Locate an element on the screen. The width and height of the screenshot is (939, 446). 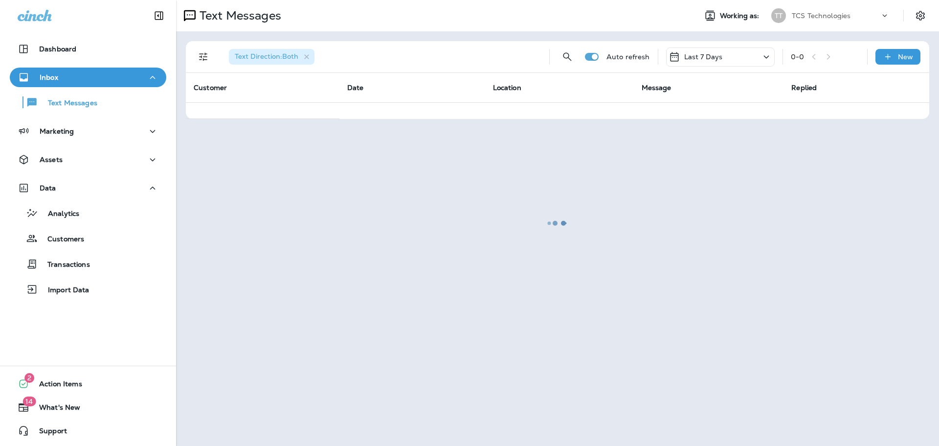
span: 2 is located at coordinates (29, 378).